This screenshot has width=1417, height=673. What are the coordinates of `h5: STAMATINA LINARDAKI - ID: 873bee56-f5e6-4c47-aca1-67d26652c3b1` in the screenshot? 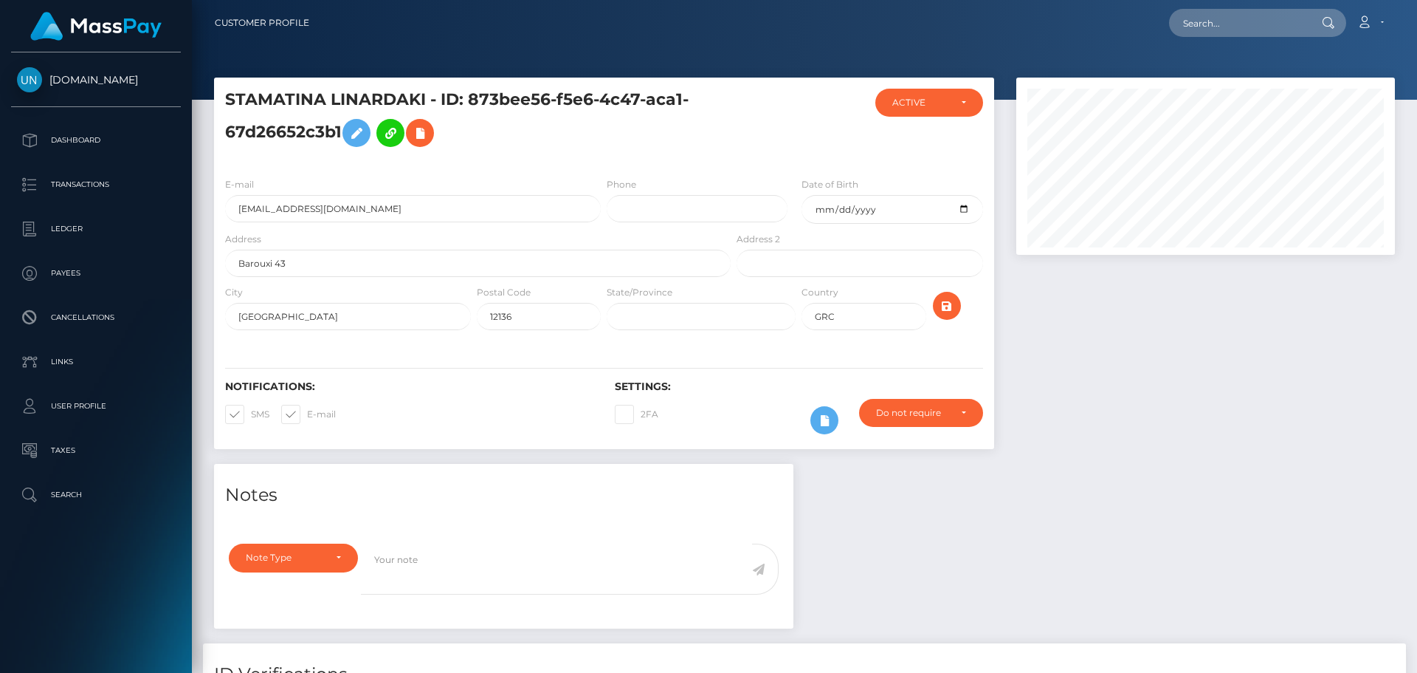 It's located at (474, 121).